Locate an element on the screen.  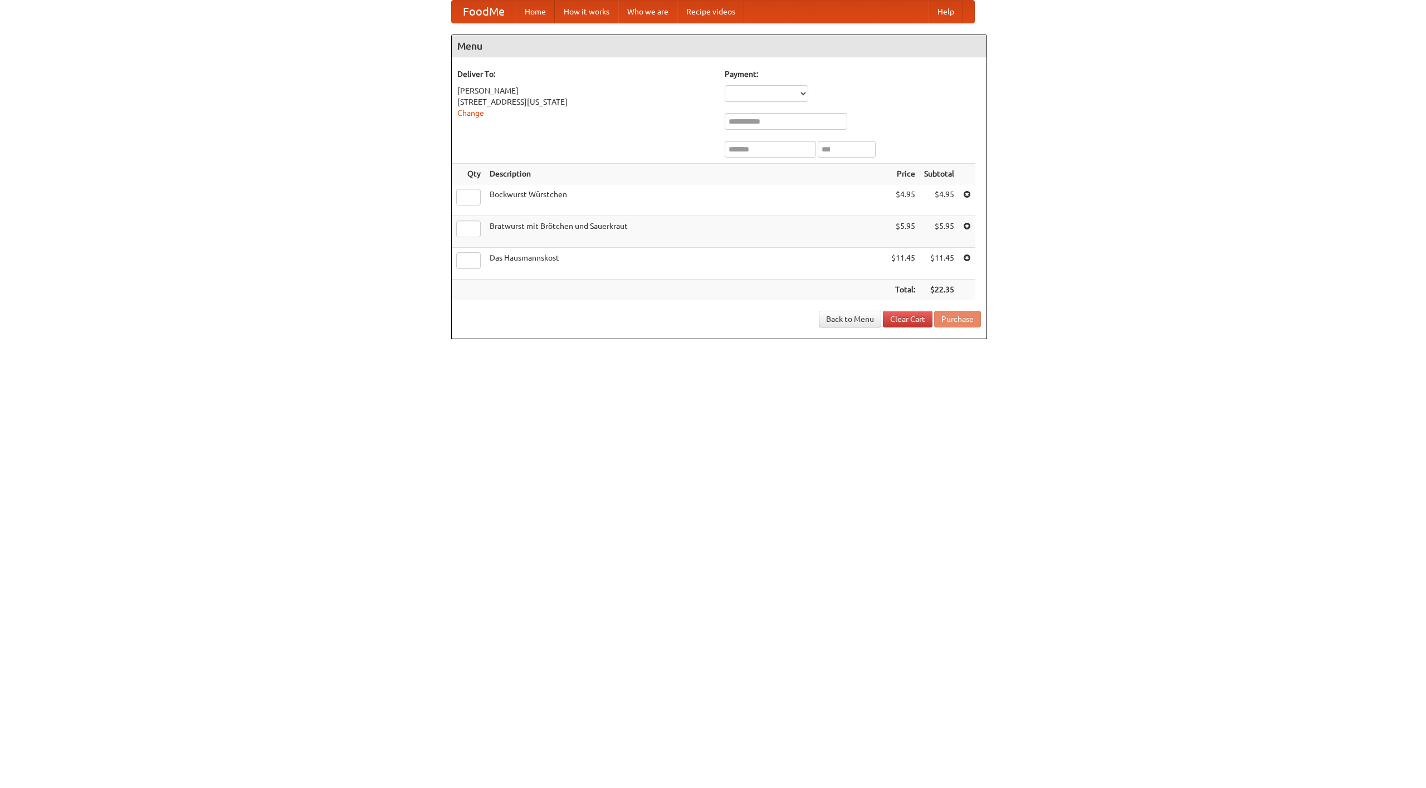
h4: Menu is located at coordinates (719, 46).